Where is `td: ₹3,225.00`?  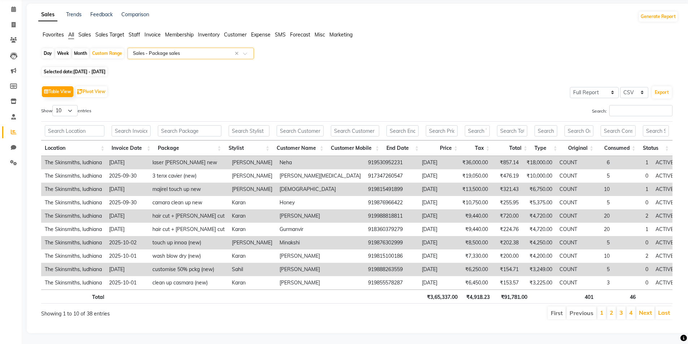 td: ₹3,225.00 is located at coordinates (539, 283).